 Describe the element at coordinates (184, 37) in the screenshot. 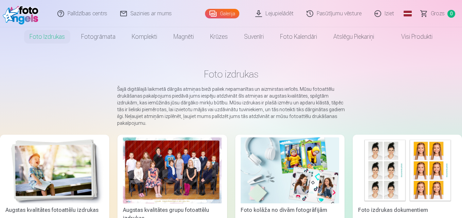

I see `a: Magnēti` at that location.